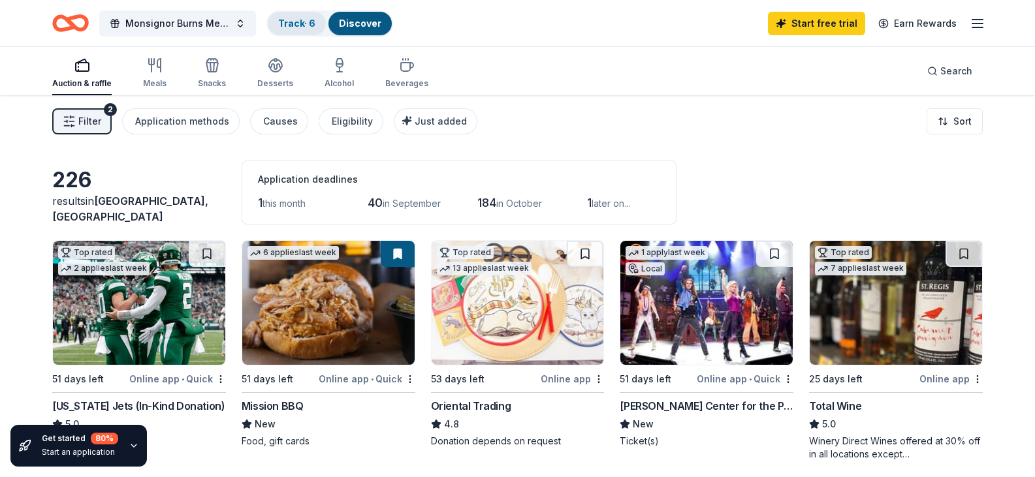  I want to click on div: Total Wine, so click(835, 406).